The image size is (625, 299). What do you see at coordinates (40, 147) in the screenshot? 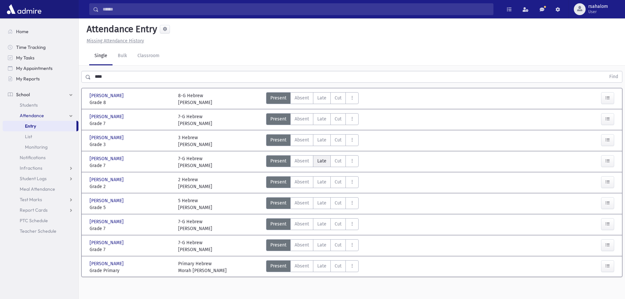
I see `a: Monitoring` at bounding box center [40, 147].